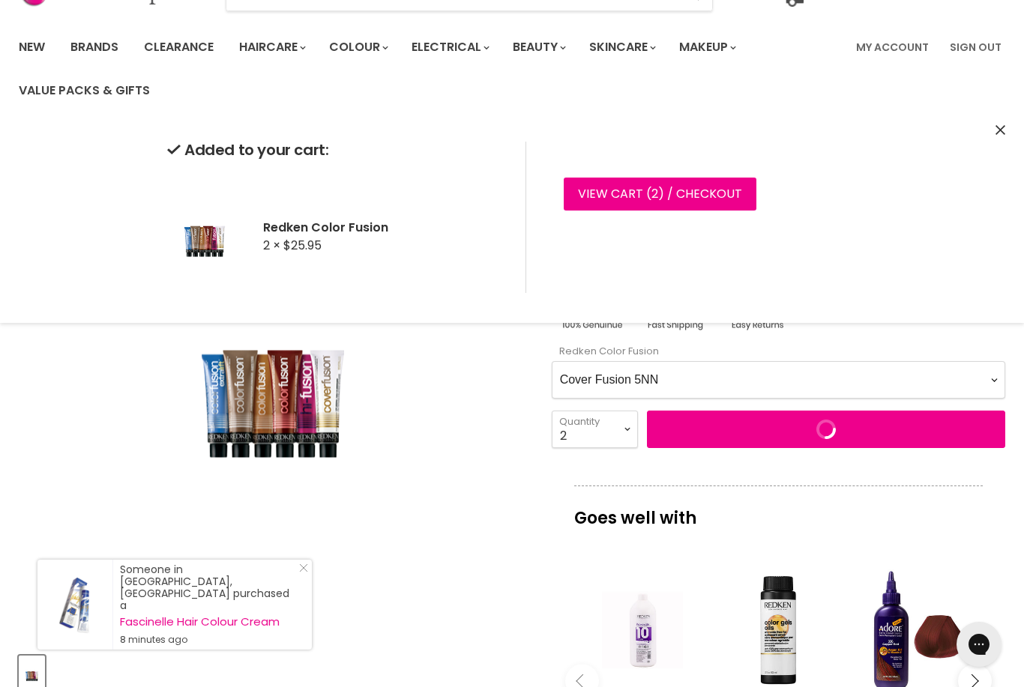 The width and height of the screenshot is (1024, 687). What do you see at coordinates (382, 227) in the screenshot?
I see `h2: Redken Color Fusion` at bounding box center [382, 227].